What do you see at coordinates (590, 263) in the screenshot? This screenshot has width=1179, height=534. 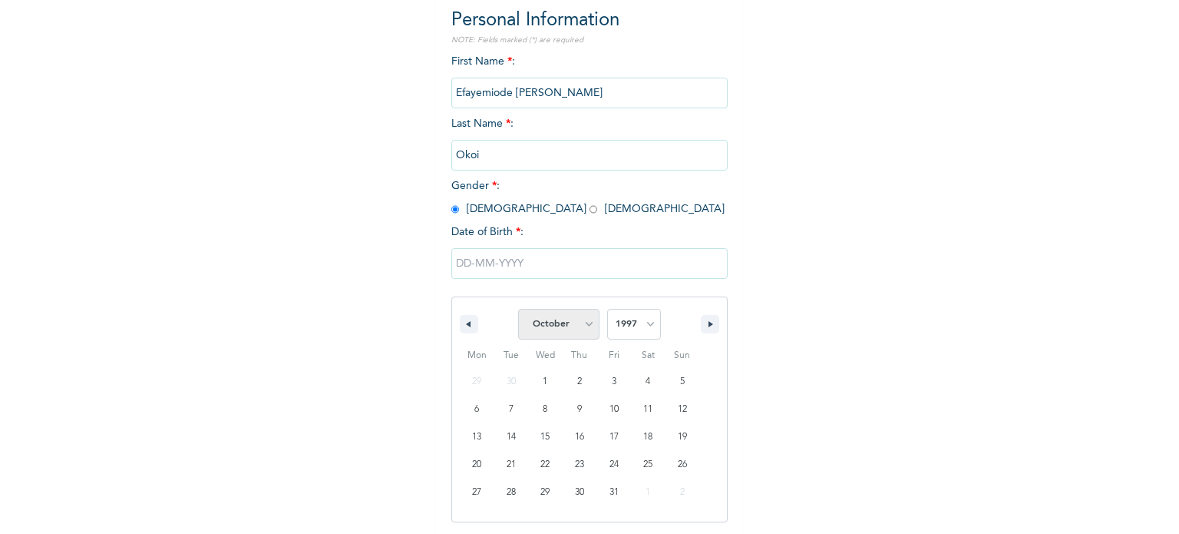 I see `input: DD-MM-YYYY` at bounding box center [590, 263].